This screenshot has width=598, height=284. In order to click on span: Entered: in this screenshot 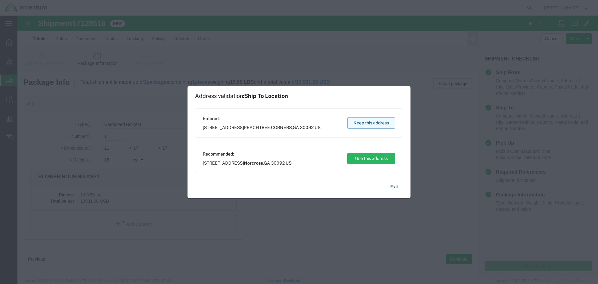, I will do `click(262, 118)`.